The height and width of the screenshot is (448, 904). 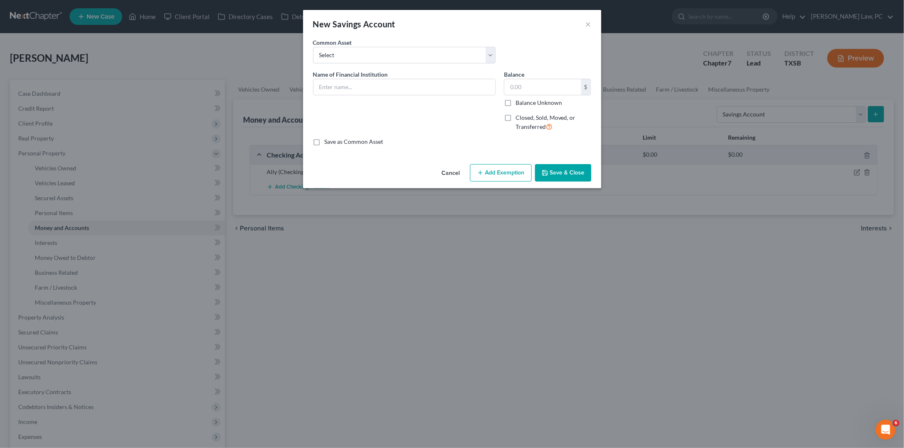 What do you see at coordinates (539, 103) in the screenshot?
I see `label: Balance Unknown` at bounding box center [539, 103].